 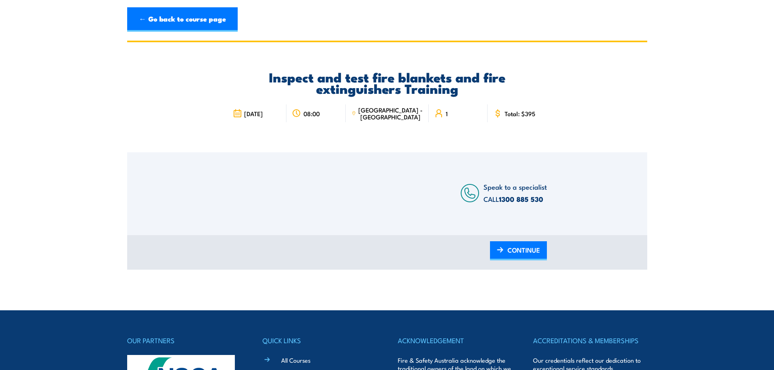 I want to click on span: Speak to a specialist CALL, so click(x=515, y=193).